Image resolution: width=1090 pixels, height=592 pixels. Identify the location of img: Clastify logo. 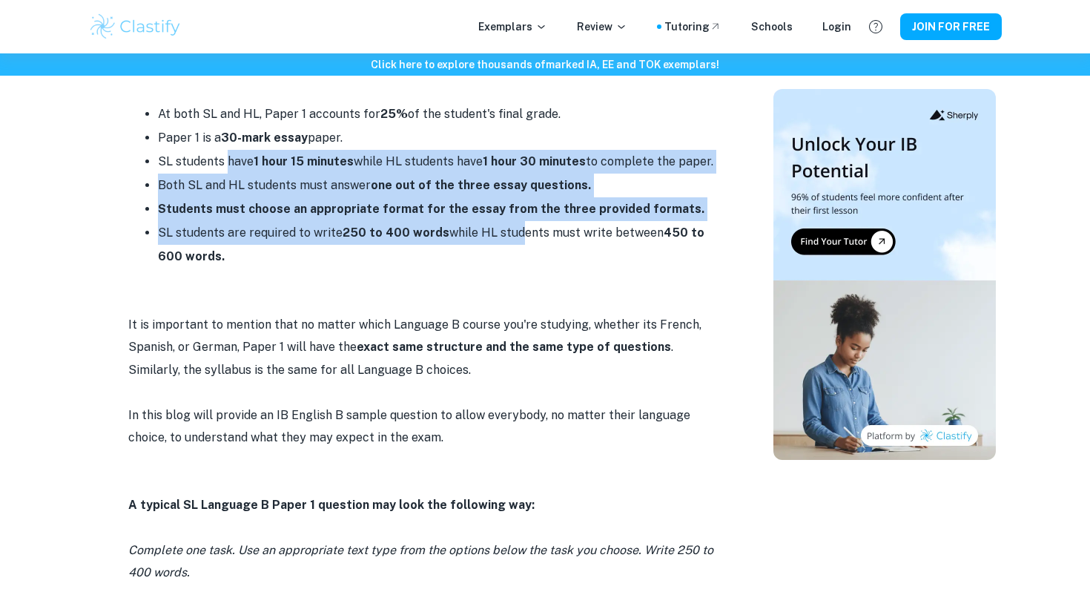
(135, 27).